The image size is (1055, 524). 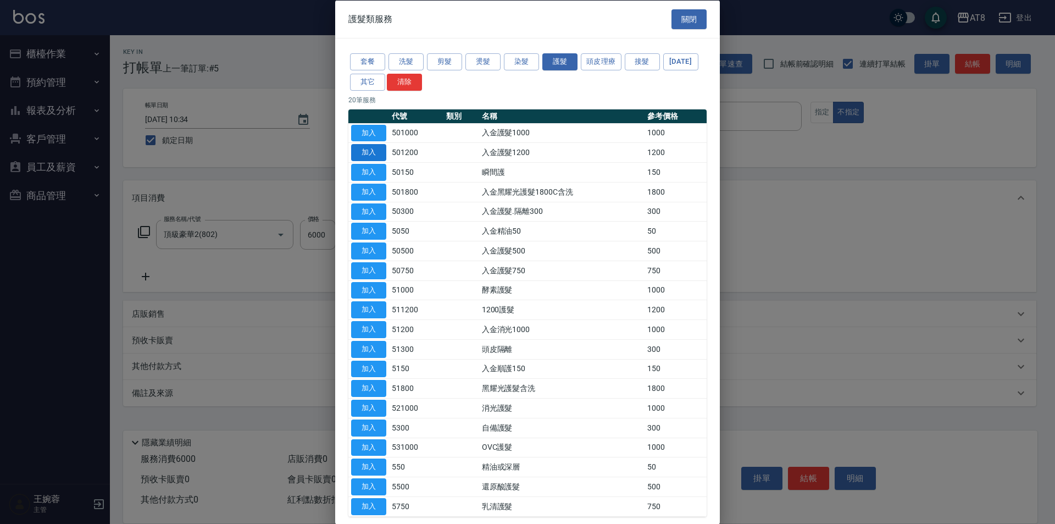 What do you see at coordinates (689, 19) in the screenshot?
I see `button: 關閉` at bounding box center [689, 19].